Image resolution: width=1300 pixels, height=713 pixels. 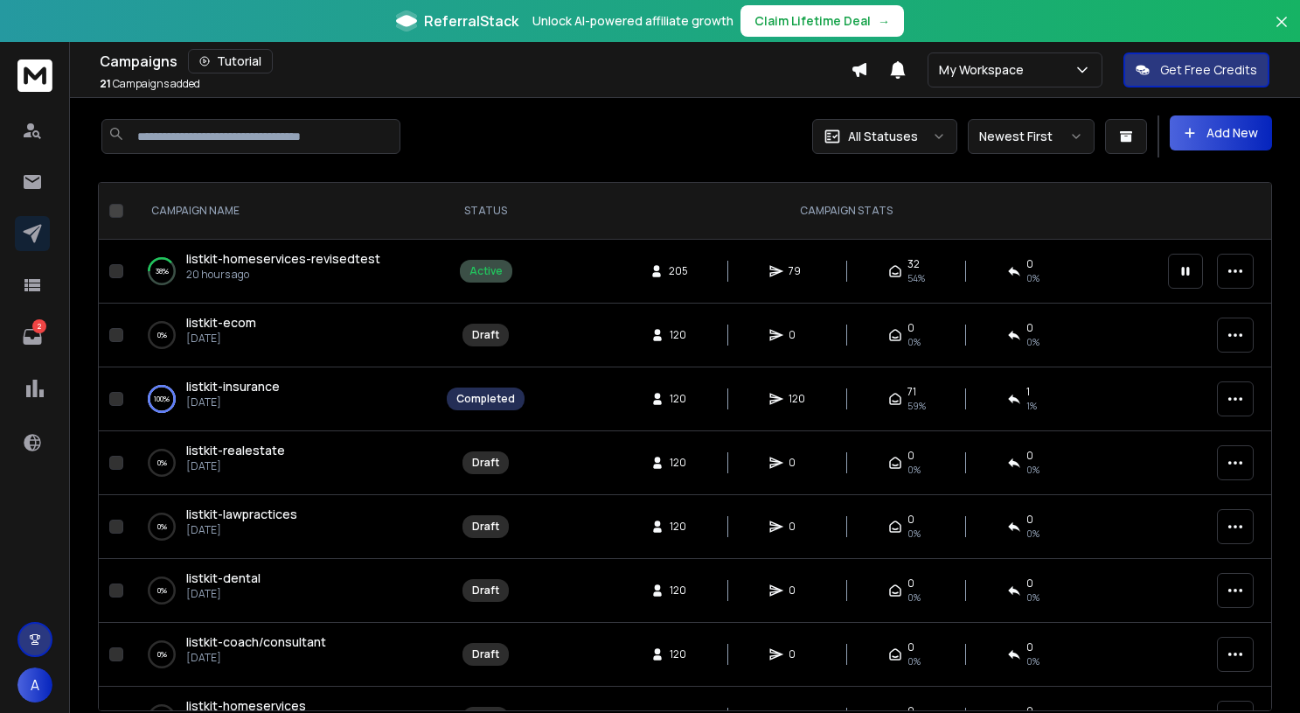 What do you see at coordinates (916, 406) in the screenshot?
I see `span: 59 %` at bounding box center [916, 406].